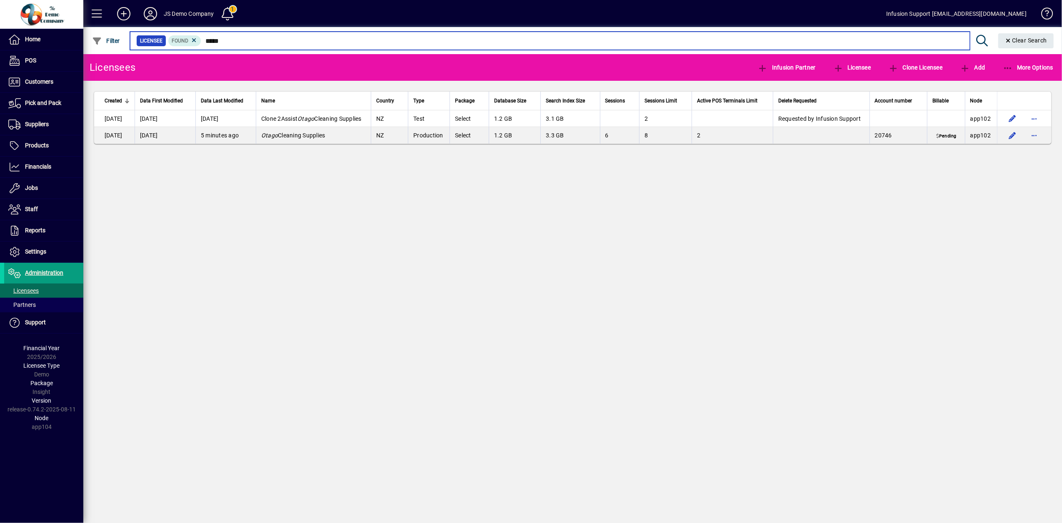  I want to click on div: Billable, so click(947, 101).